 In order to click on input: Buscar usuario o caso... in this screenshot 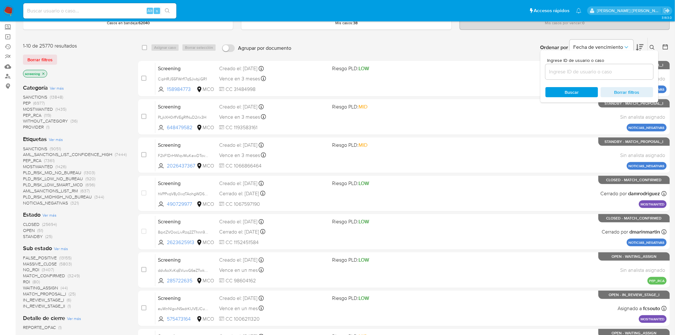, I will do `click(100, 11)`.